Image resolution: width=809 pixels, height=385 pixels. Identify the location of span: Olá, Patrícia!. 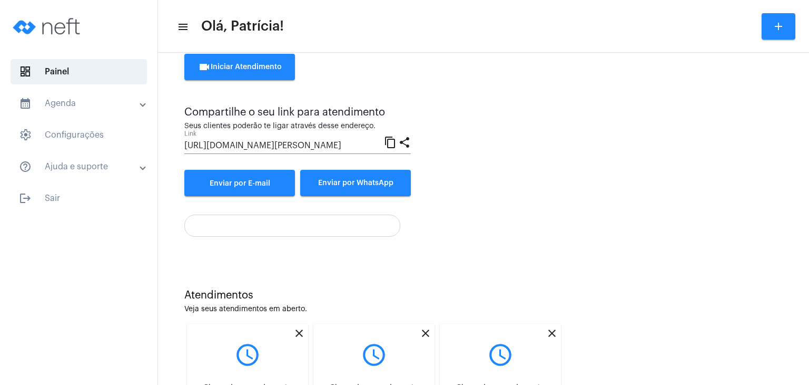
(242, 26).